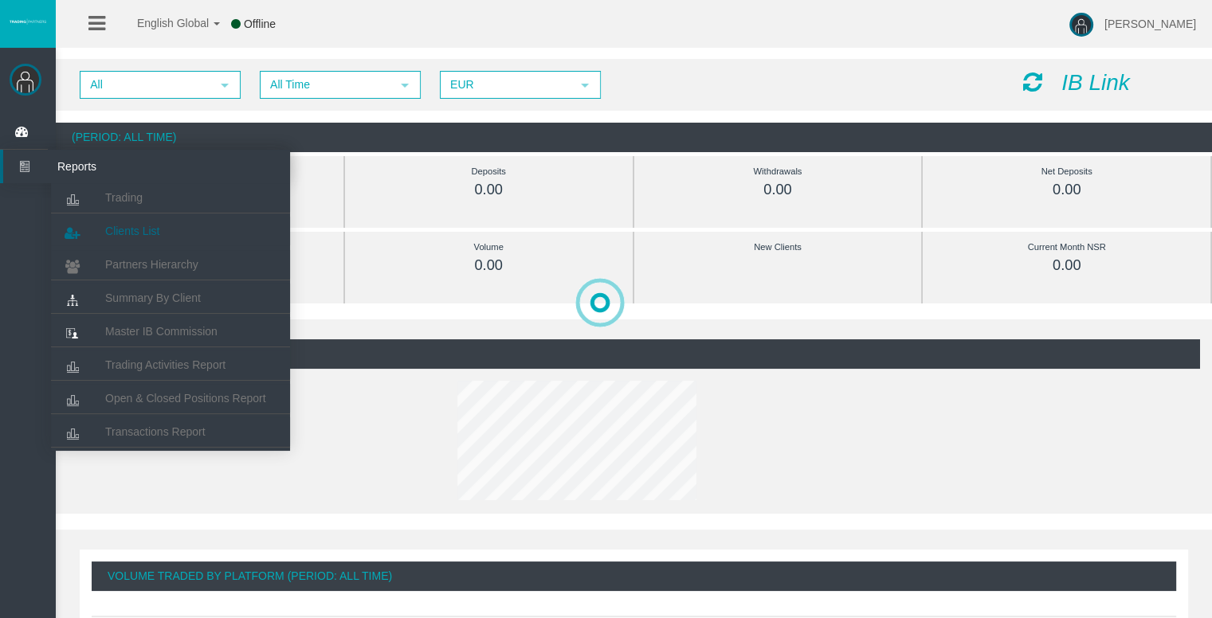 Image resolution: width=1212 pixels, height=618 pixels. Describe the element at coordinates (171, 231) in the screenshot. I see `a: Clients List` at that location.